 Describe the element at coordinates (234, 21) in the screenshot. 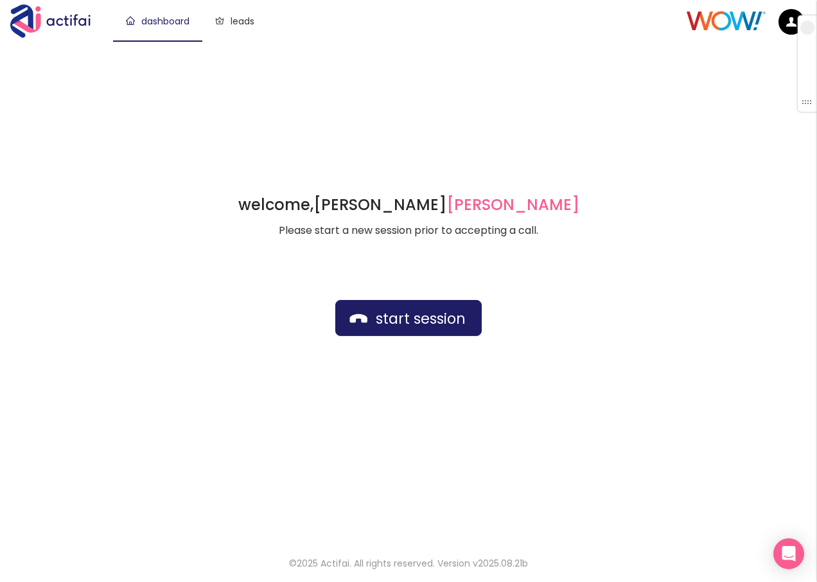

I see `a: leads` at that location.